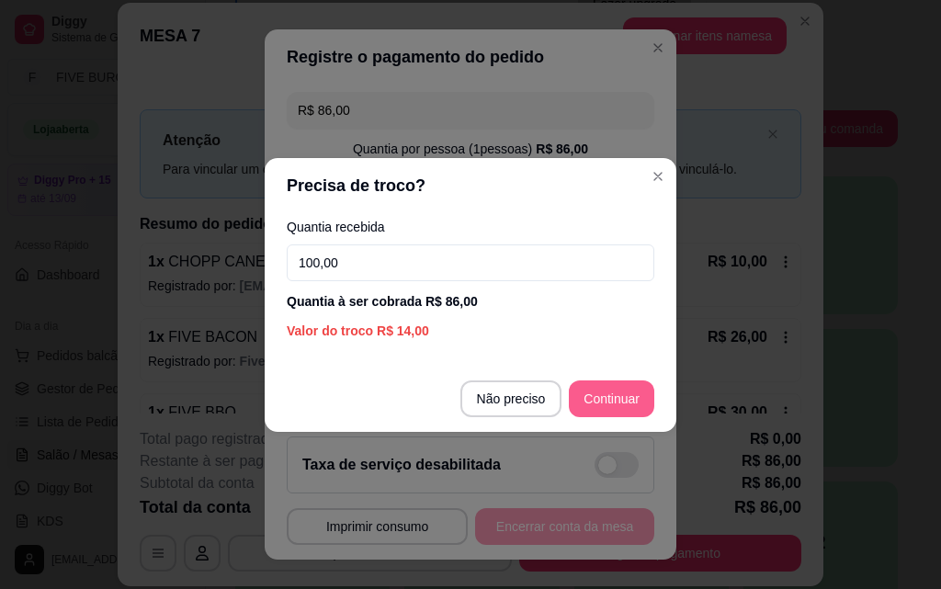  Describe the element at coordinates (471, 227) in the screenshot. I see `label: Quantia recebida` at that location.